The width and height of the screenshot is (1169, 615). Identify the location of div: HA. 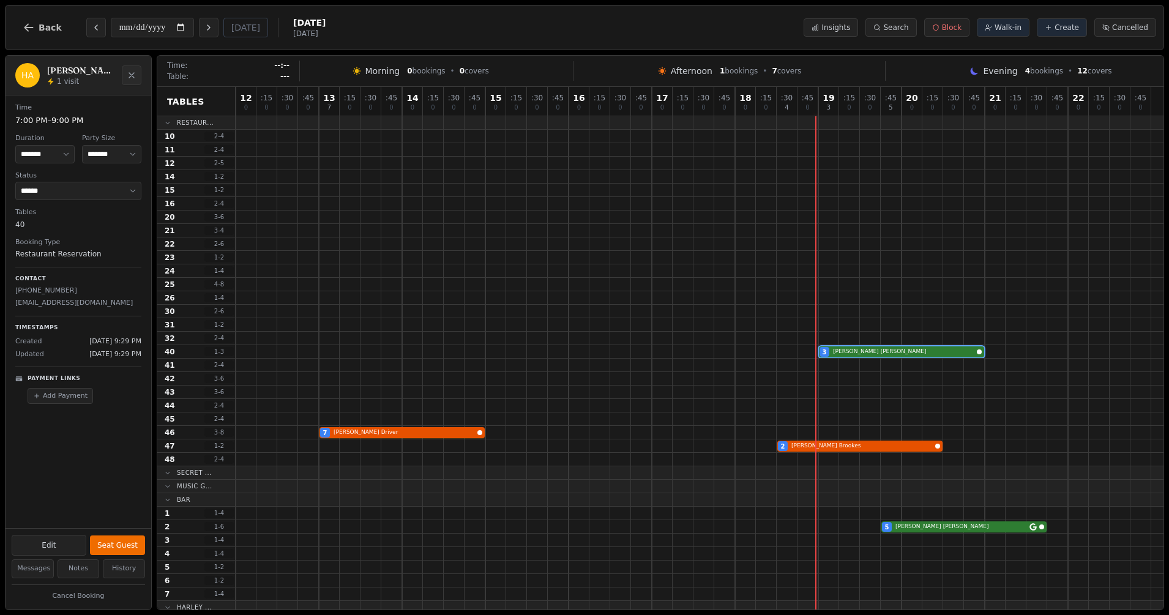
(28, 75).